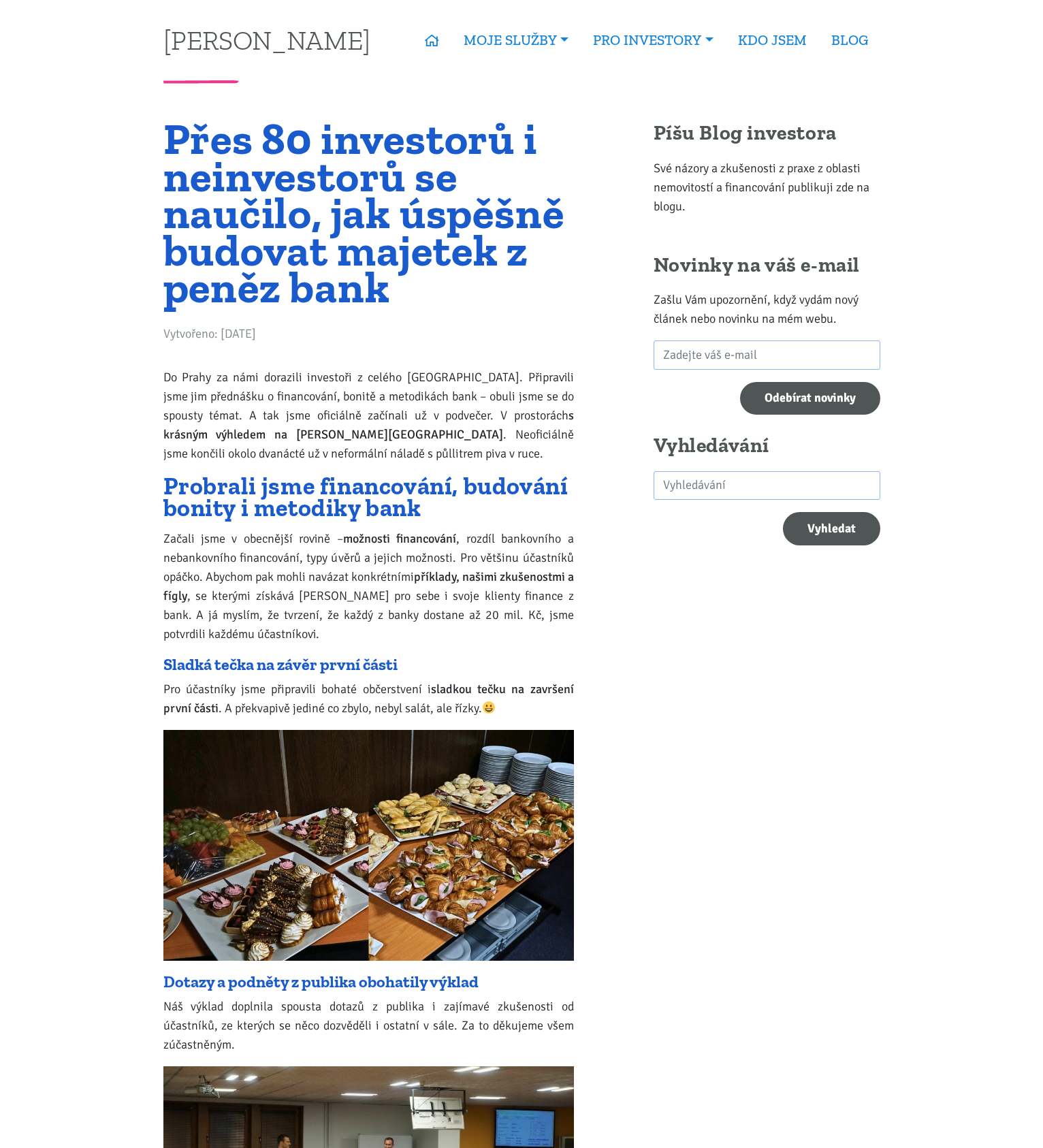 Image resolution: width=1043 pixels, height=1148 pixels. What do you see at coordinates (368, 1025) in the screenshot?
I see `p: Náš výklad doplnila spousta dotazů z publika i zajímavé zkušenosti od účastníků, ze kterých se ně...` at bounding box center [368, 1025].